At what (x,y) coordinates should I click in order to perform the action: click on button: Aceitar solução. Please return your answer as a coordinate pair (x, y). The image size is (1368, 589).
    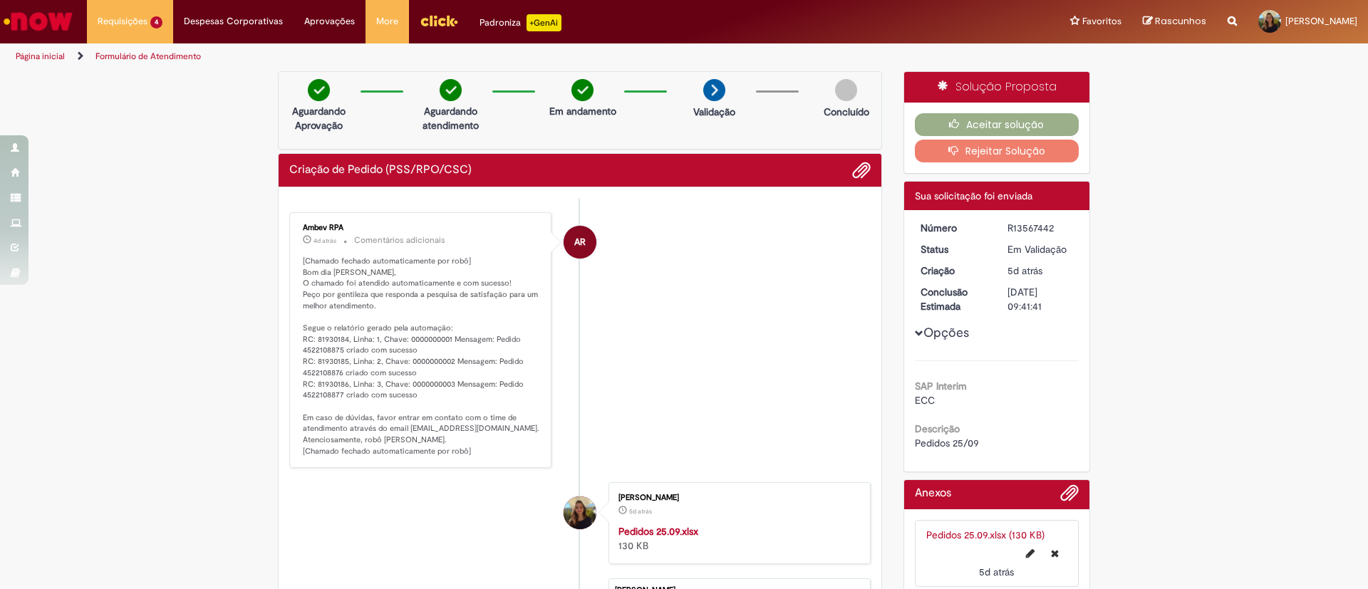
    Looking at the image, I should click on (997, 125).